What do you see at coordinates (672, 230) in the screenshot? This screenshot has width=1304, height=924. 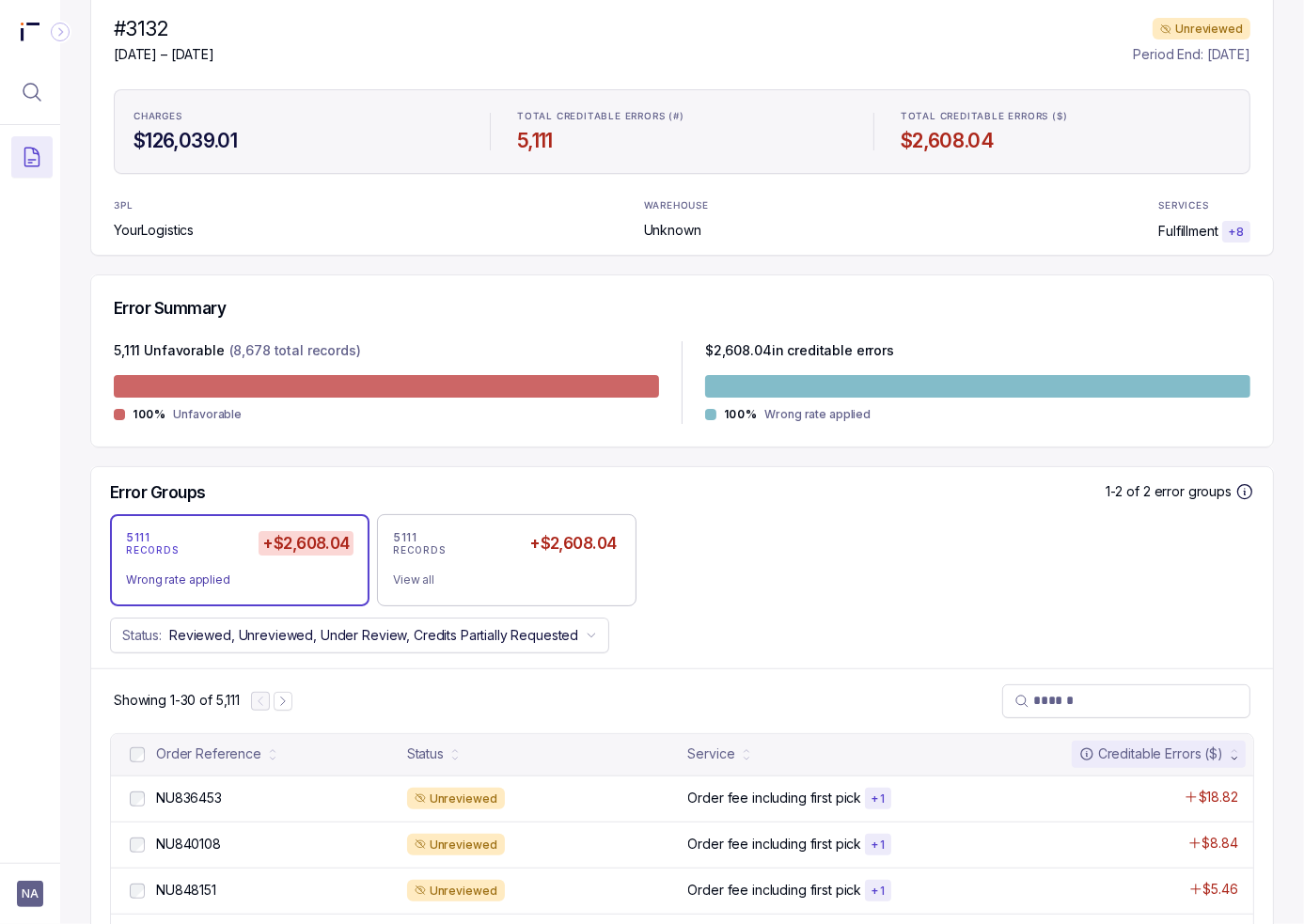 I see `p: Unknown` at bounding box center [672, 230].